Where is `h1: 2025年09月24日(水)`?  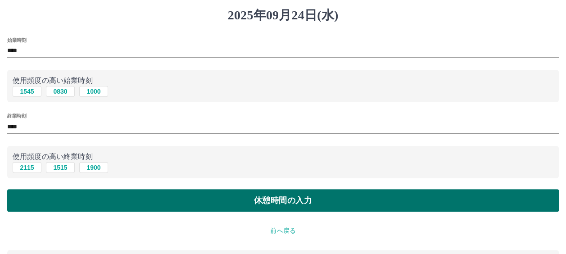 h1: 2025年09月24日(水) is located at coordinates (283, 15).